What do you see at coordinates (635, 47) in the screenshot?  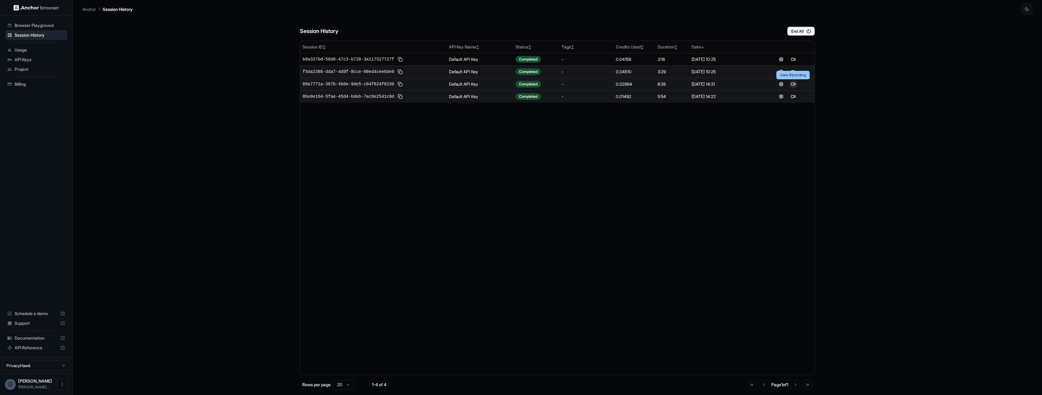 I see `div: Credits Used` at bounding box center [635, 47].